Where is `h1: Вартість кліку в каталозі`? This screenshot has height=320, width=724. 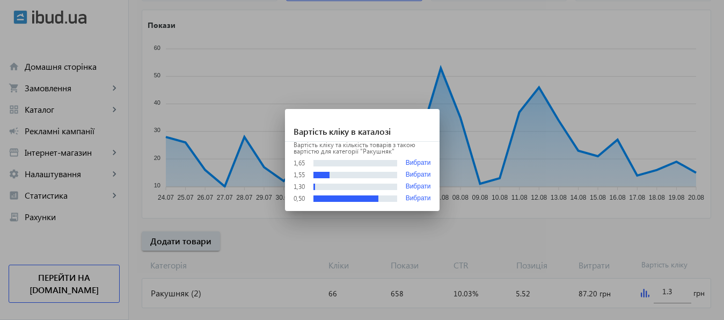 h1: Вартість кліку в каталозі is located at coordinates (363, 125).